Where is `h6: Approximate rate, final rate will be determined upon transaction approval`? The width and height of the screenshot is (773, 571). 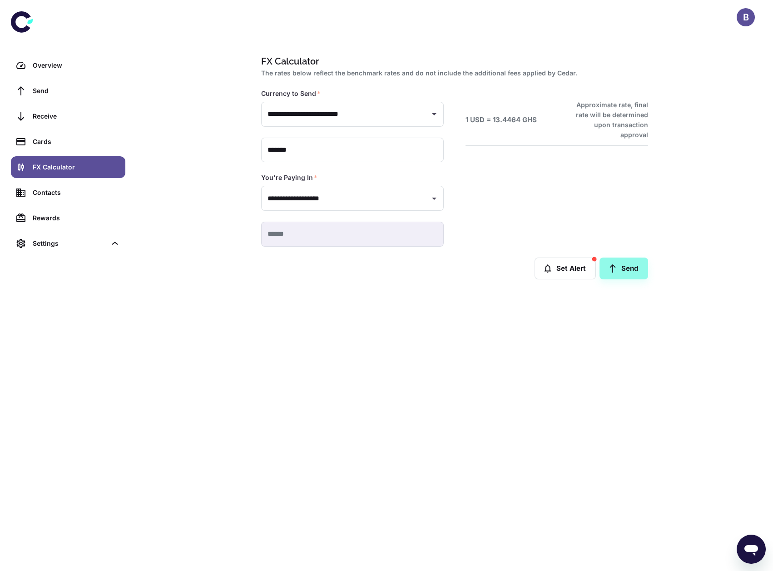 h6: Approximate rate, final rate will be determined upon transaction approval is located at coordinates (607, 120).